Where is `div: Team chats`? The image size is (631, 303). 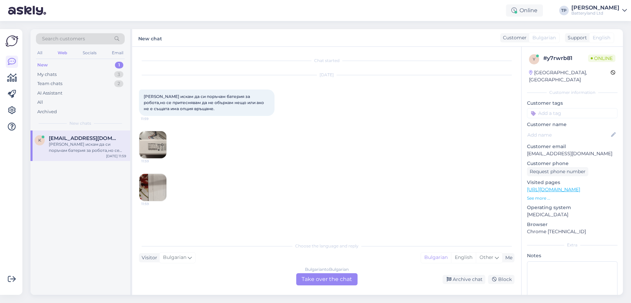
div: Team chats is located at coordinates (50, 84).